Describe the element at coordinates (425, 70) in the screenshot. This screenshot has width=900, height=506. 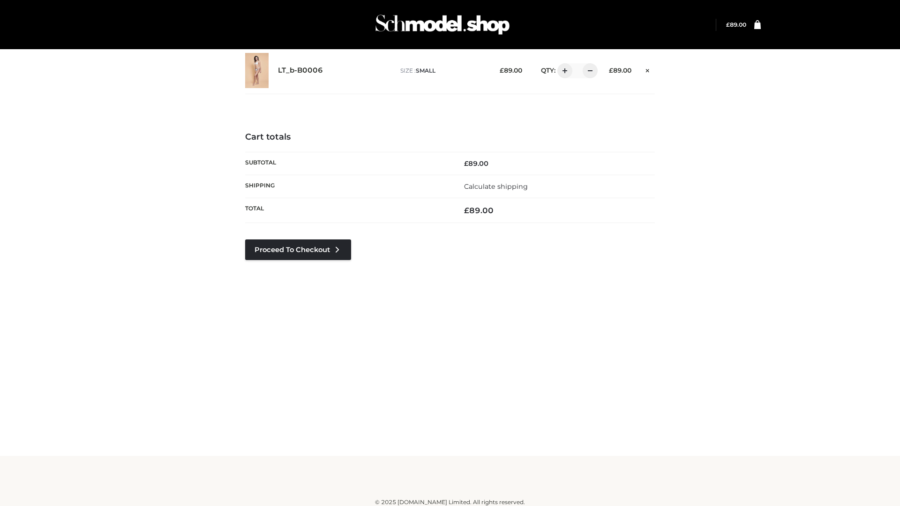
I see `span: SMALL` at that location.